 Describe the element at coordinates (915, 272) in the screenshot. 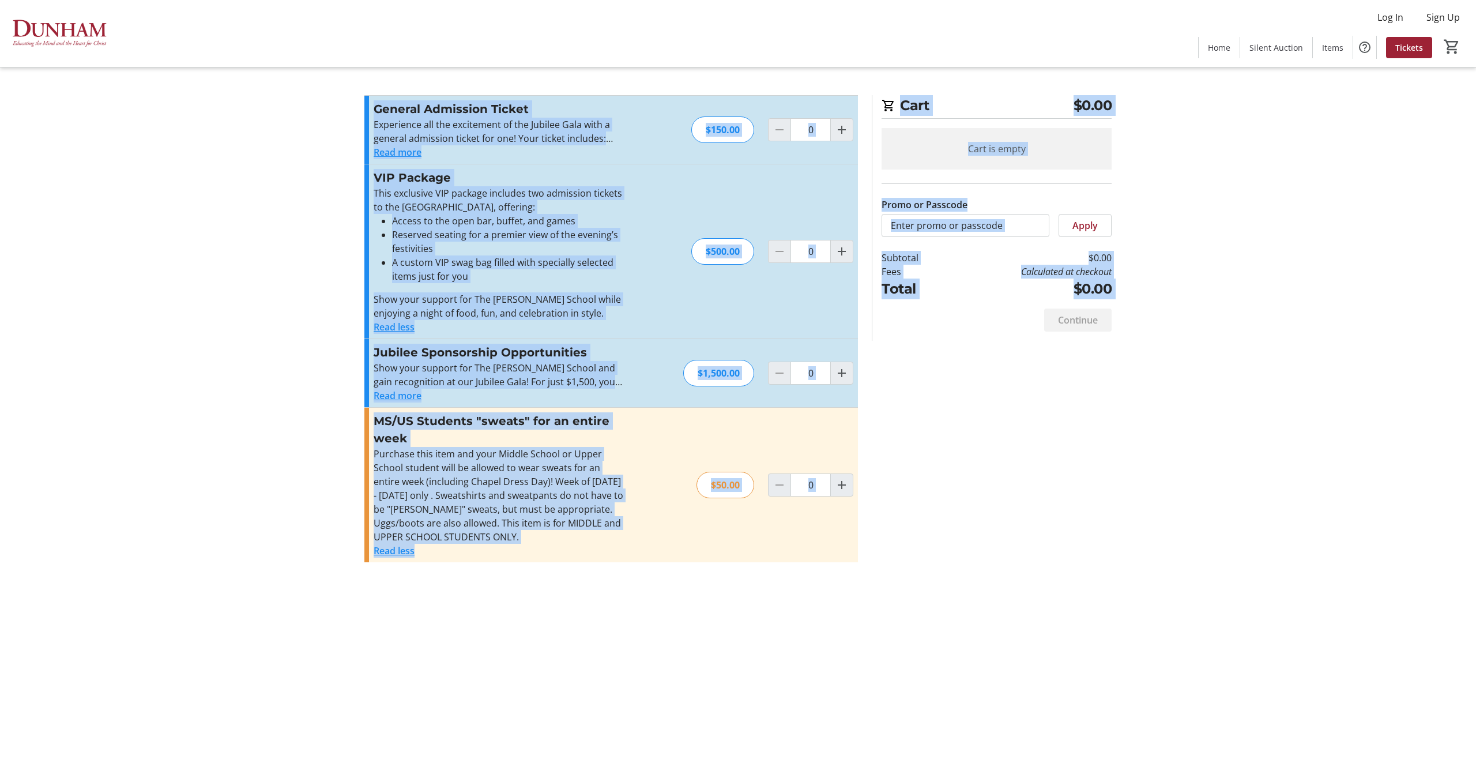

I see `td: Fees` at that location.